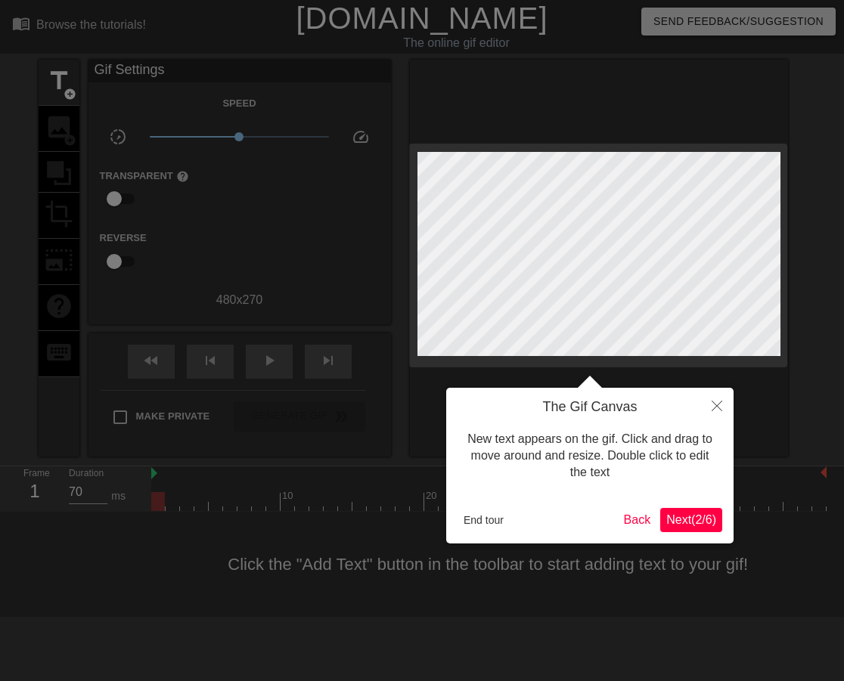 The width and height of the screenshot is (844, 681). I want to click on button: Close, so click(717, 405).